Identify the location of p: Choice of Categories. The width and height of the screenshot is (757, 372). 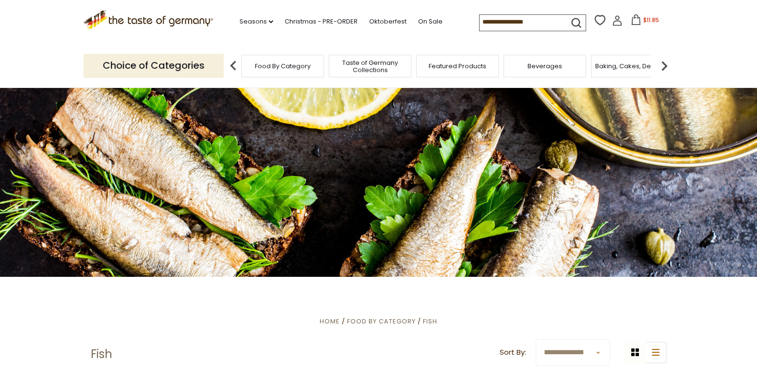
(154, 65).